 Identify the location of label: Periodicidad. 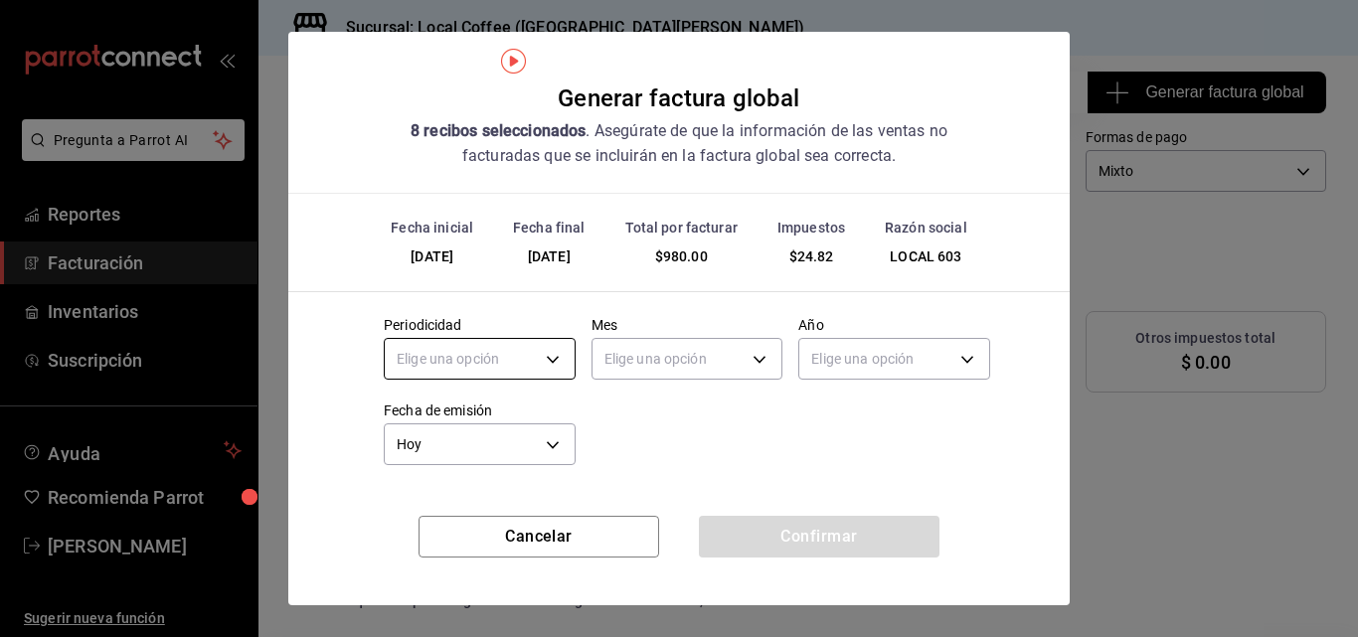
(479, 324).